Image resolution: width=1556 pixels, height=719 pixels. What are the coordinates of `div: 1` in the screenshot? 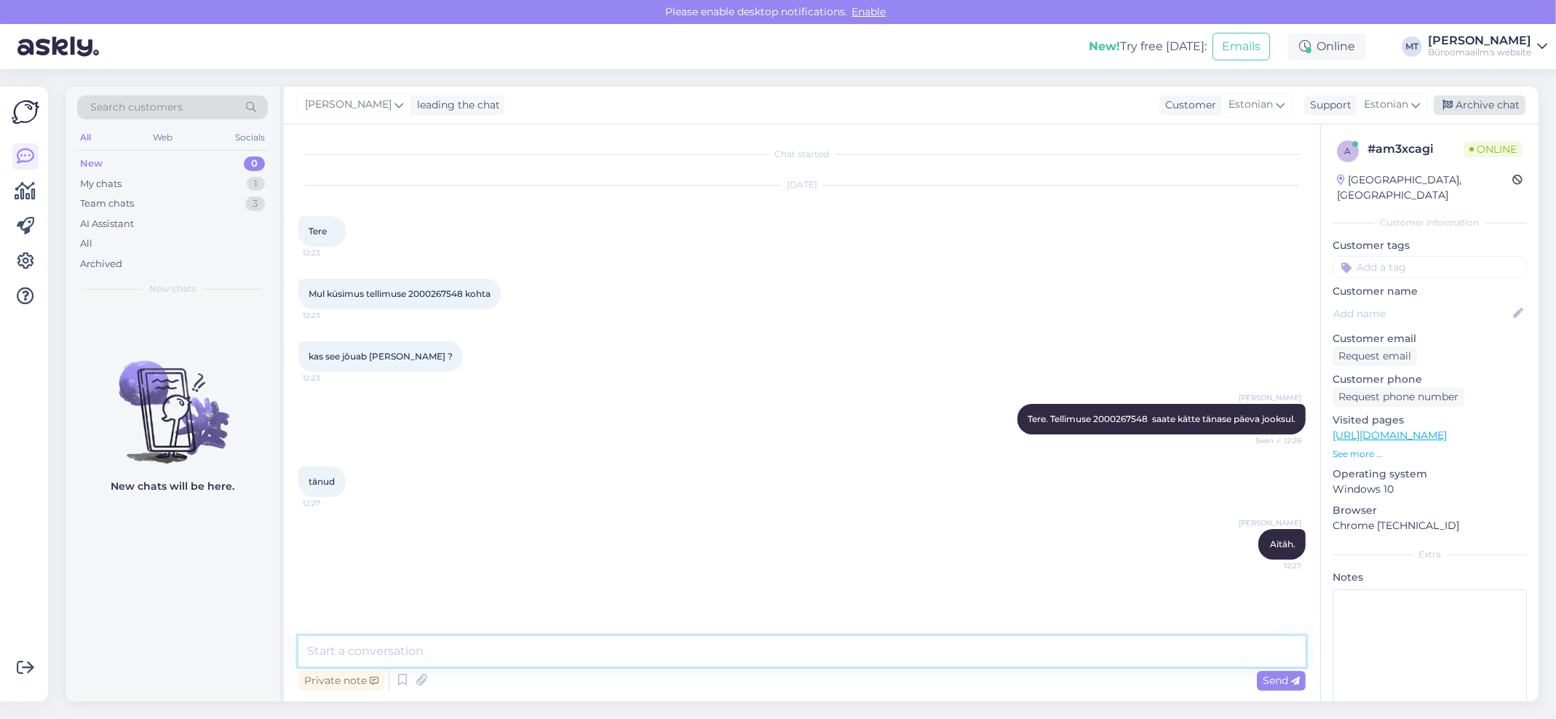 It's located at (255, 184).